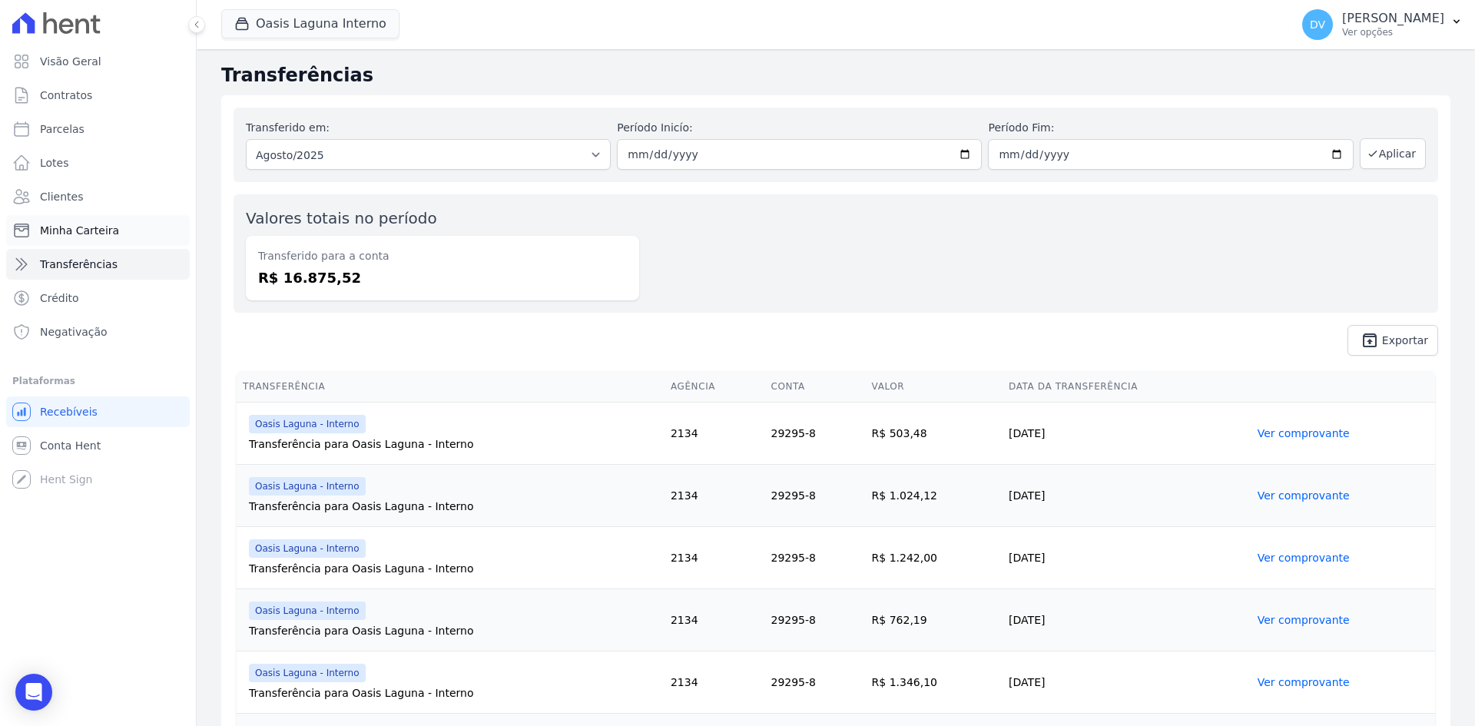 The width and height of the screenshot is (1475, 726). Describe the element at coordinates (442, 277) in the screenshot. I see `dd: R$ 16.875,52` at that location.